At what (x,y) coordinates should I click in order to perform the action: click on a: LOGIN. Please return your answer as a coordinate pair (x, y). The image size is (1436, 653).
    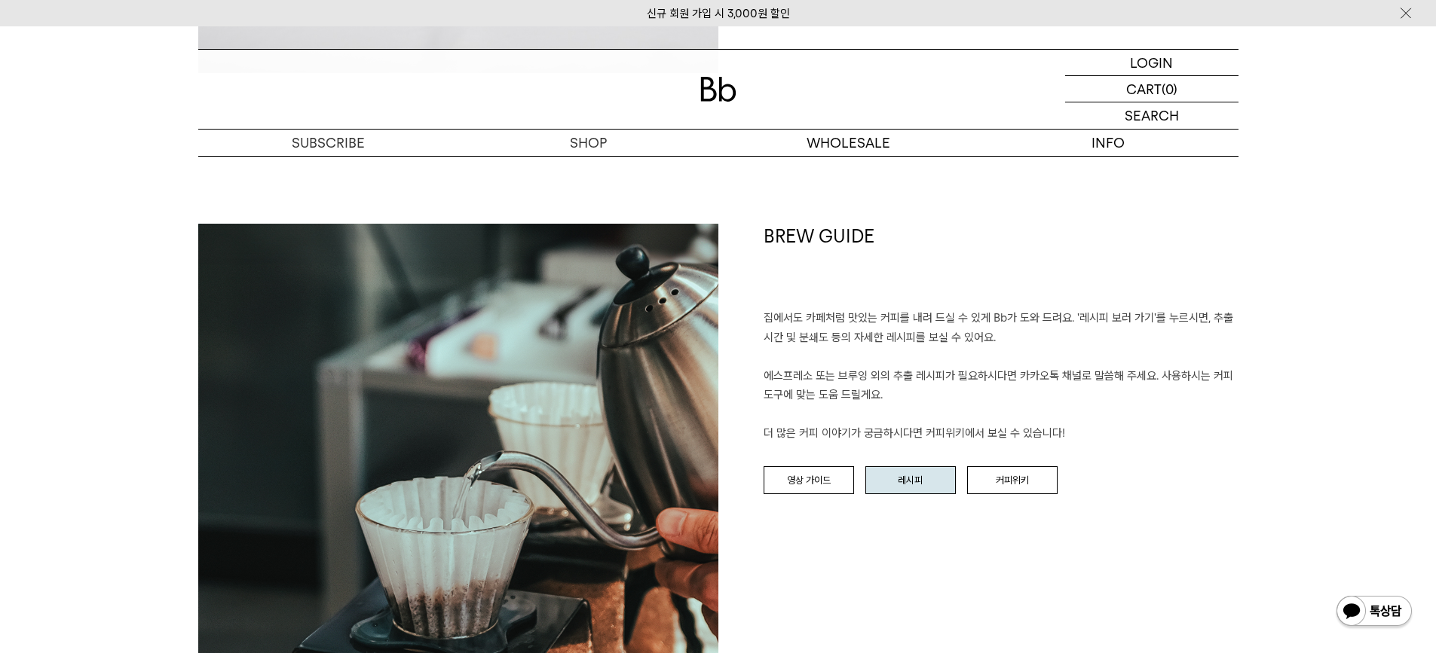
    Looking at the image, I should click on (1152, 63).